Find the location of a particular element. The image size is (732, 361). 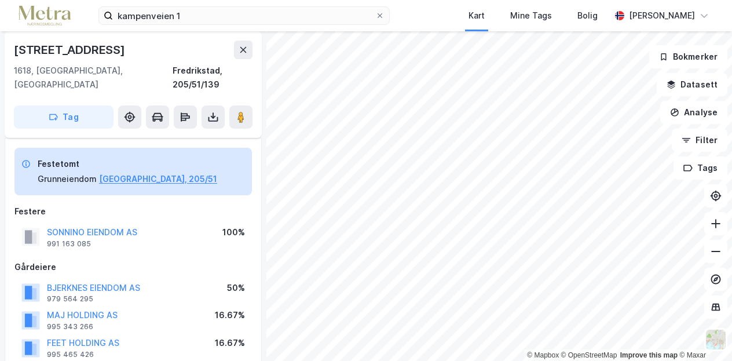

div: Festere is located at coordinates (133, 211).